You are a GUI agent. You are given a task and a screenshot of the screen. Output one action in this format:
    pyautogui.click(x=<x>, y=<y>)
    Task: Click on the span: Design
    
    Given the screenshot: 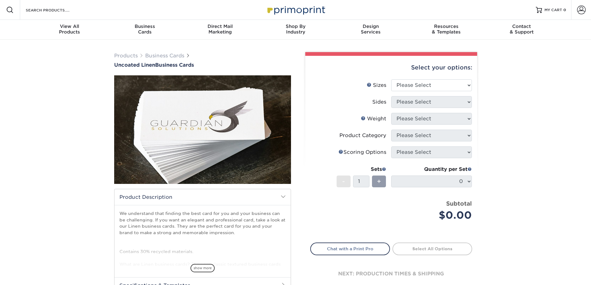 What is the action you would take?
    pyautogui.click(x=371, y=26)
    